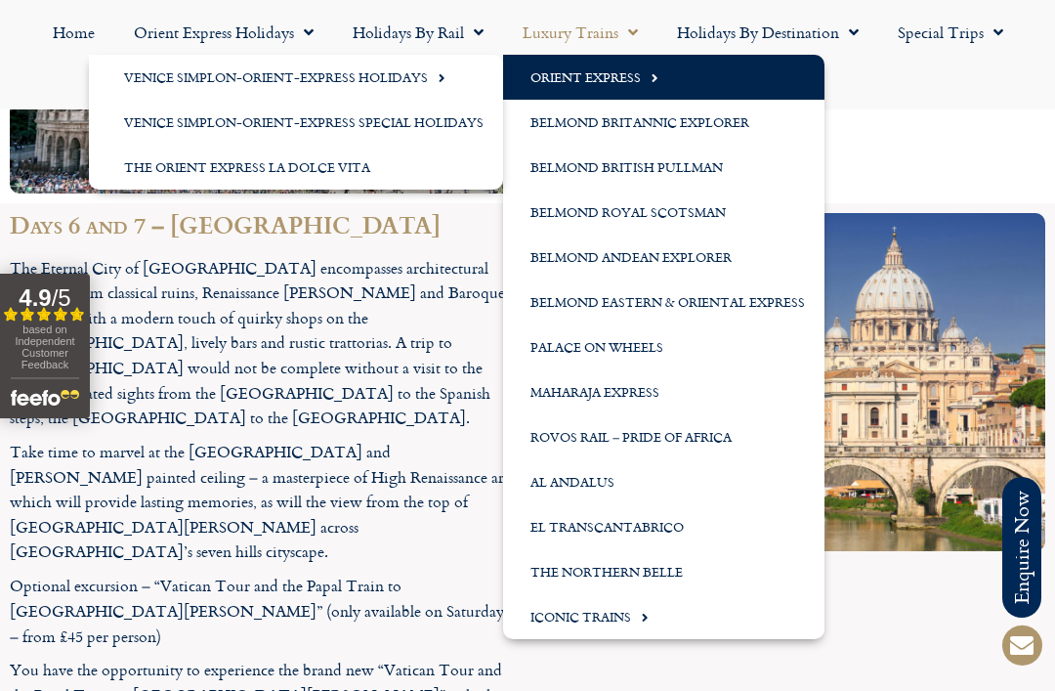 Image resolution: width=1055 pixels, height=691 pixels. Describe the element at coordinates (580, 32) in the screenshot. I see `a: Luxury Trains` at that location.